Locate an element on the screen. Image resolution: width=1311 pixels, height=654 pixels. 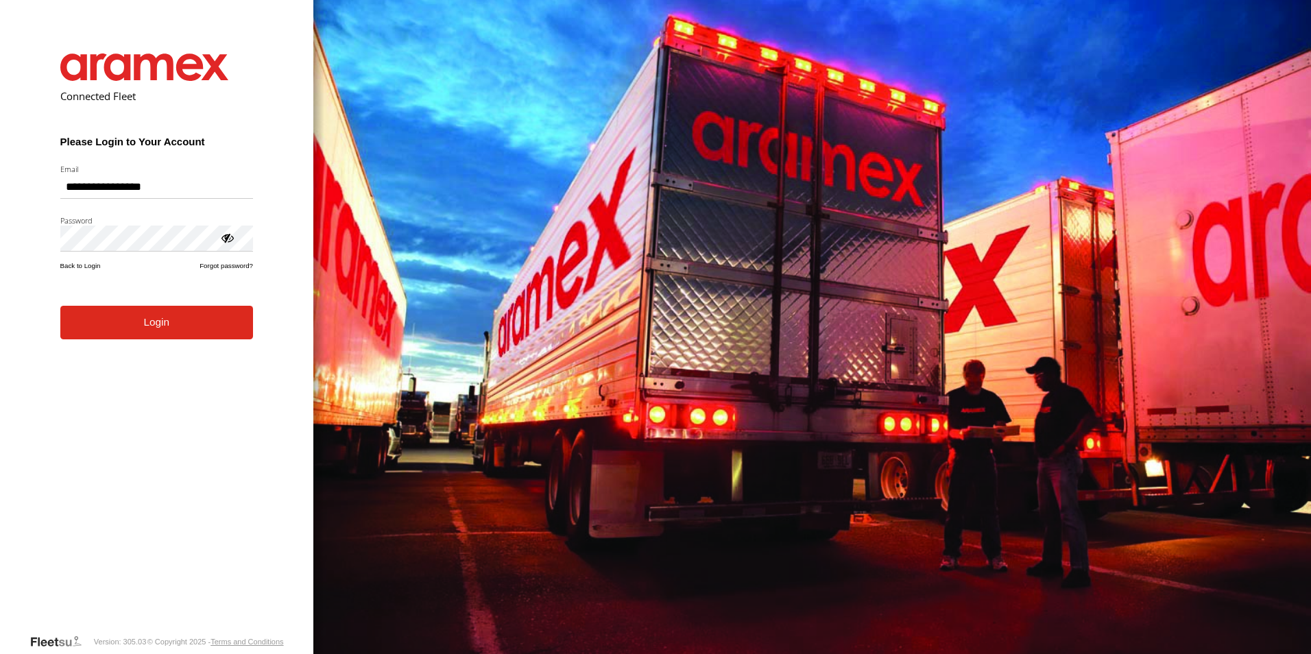
a: Terms and Conditions is located at coordinates (247, 642).